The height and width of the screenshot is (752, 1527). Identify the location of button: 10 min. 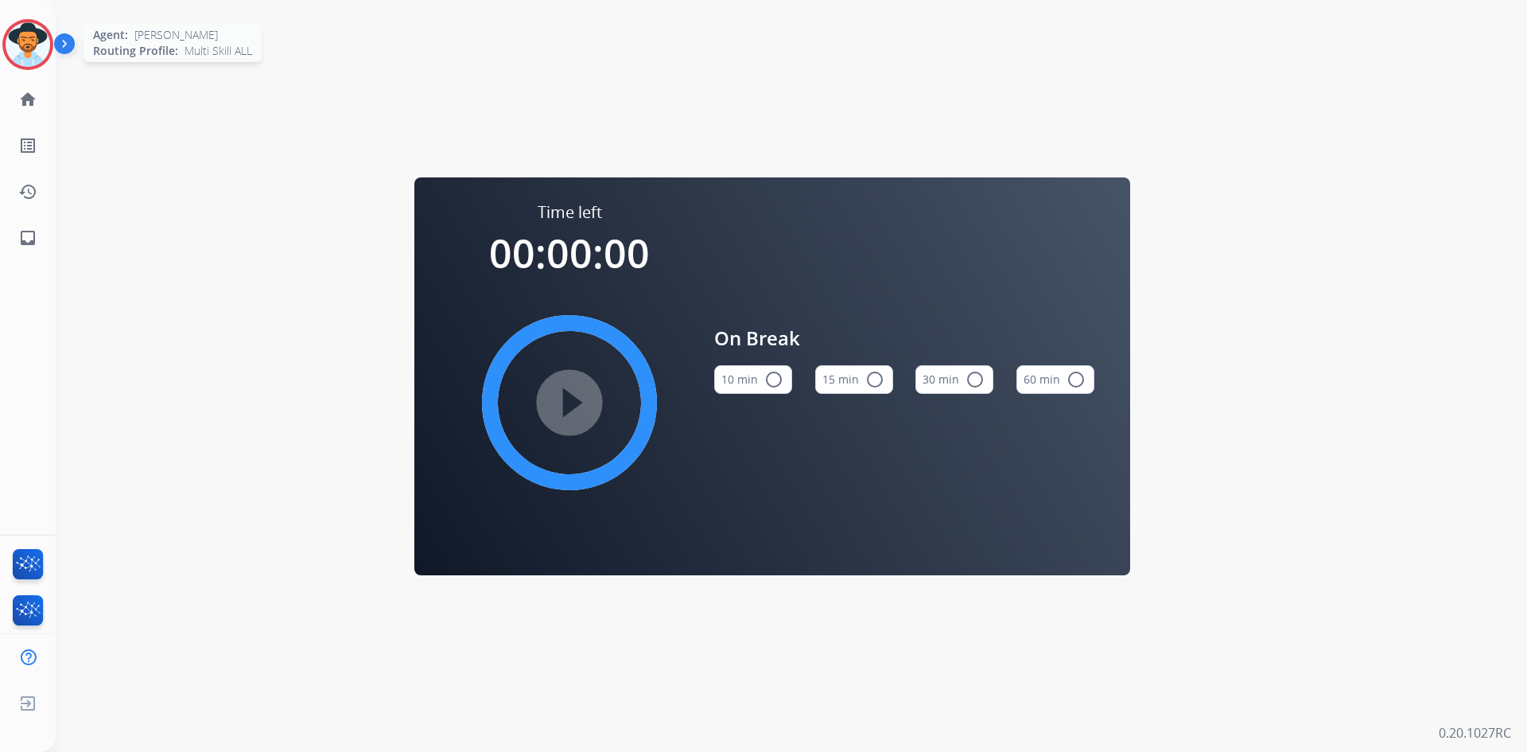
(753, 379).